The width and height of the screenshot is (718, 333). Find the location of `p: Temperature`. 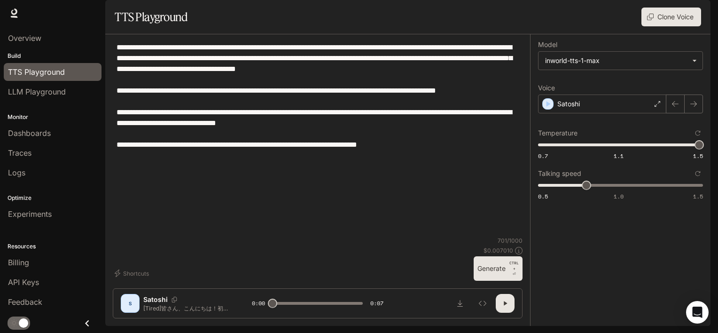

p: Temperature is located at coordinates (558, 133).